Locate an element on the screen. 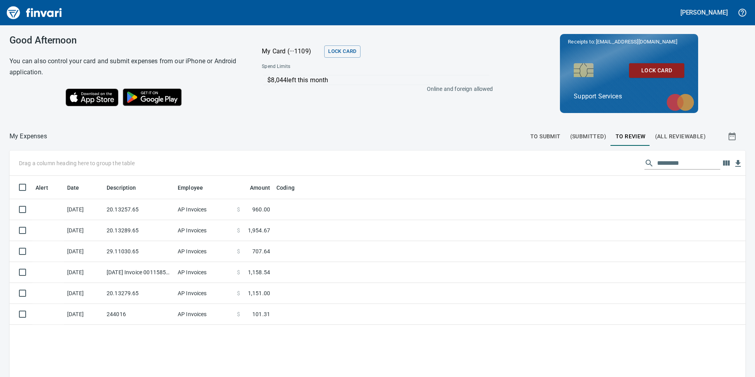 This screenshot has width=755, height=377. button: Download table is located at coordinates (738, 163).